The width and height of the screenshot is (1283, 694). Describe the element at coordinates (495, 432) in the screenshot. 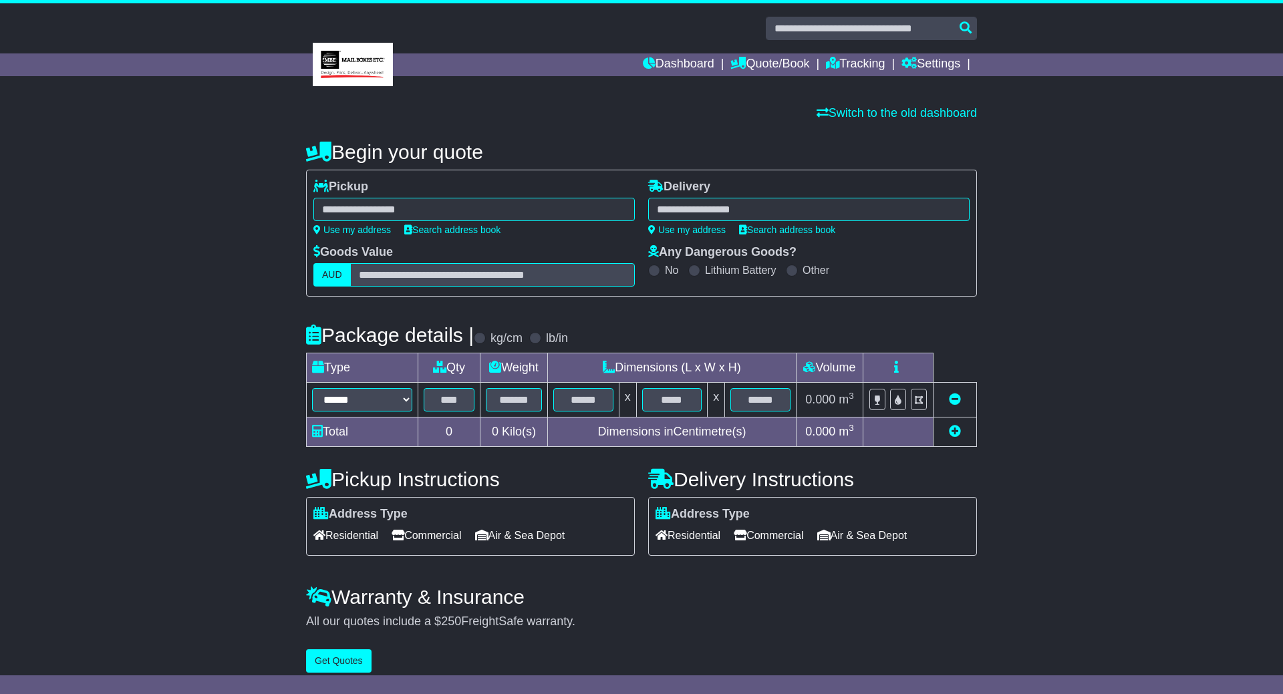

I see `span: 0` at that location.